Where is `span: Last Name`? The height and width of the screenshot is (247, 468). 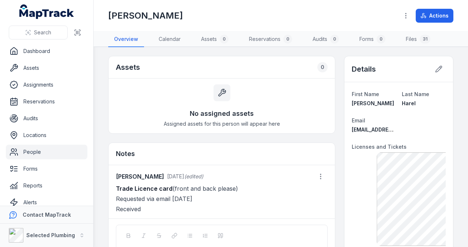
span: Last Name is located at coordinates (416, 94).